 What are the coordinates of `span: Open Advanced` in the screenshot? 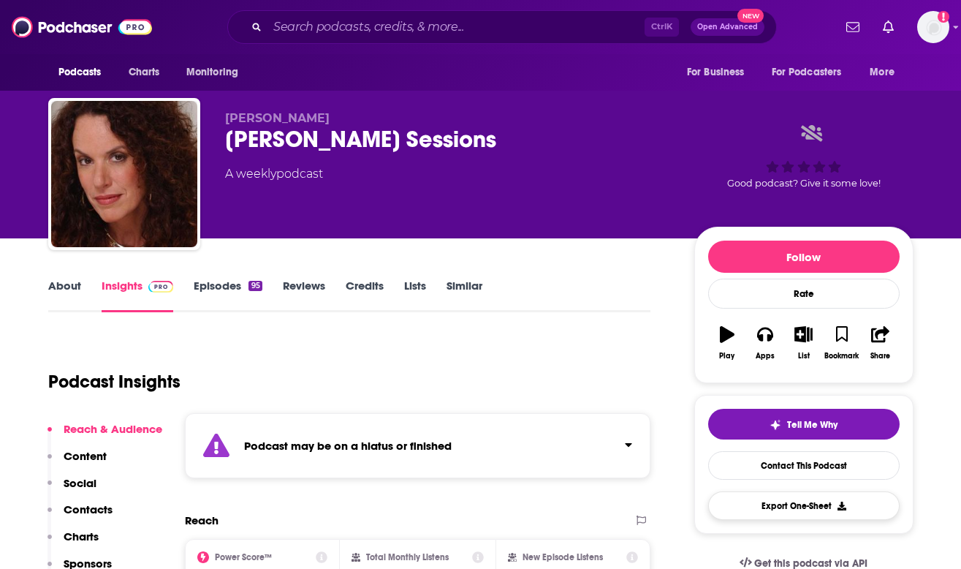 It's located at (727, 27).